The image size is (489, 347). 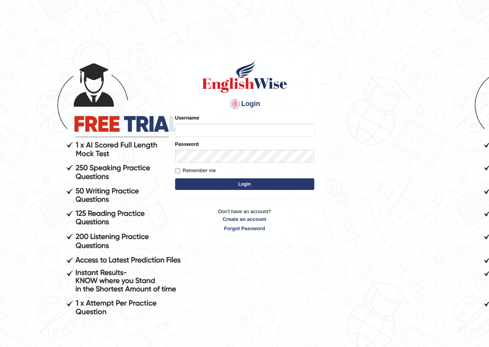 What do you see at coordinates (187, 144) in the screenshot?
I see `label: Password` at bounding box center [187, 144].